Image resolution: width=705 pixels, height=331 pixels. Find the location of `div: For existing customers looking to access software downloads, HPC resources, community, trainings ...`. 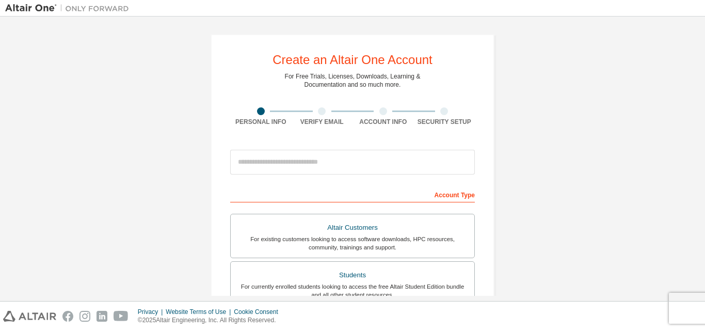

div: For existing customers looking to access software downloads, HPC resources, community, trainings ... is located at coordinates (352, 243).